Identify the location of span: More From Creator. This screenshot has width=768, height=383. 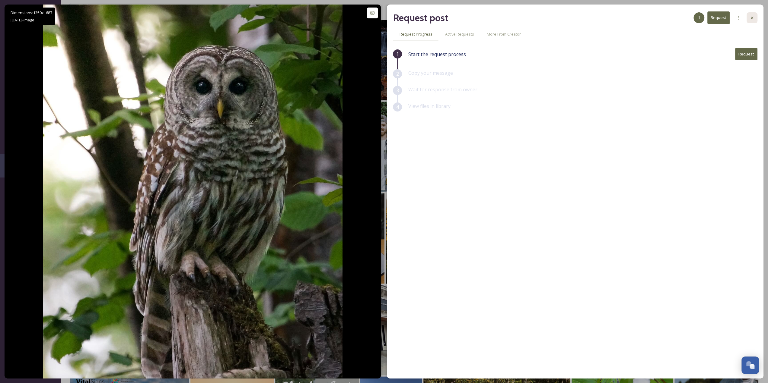
(503, 34).